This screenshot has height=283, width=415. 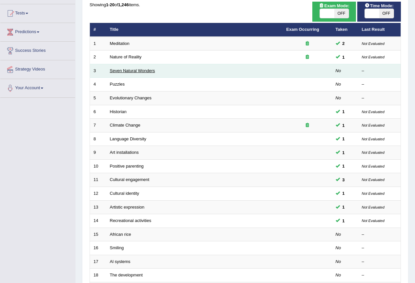 I want to click on td: 5, so click(x=98, y=98).